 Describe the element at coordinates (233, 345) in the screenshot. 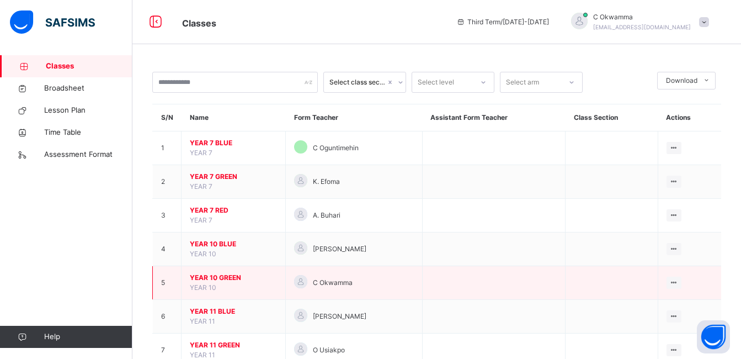

I see `span: YEAR 11 GREEN` at that location.